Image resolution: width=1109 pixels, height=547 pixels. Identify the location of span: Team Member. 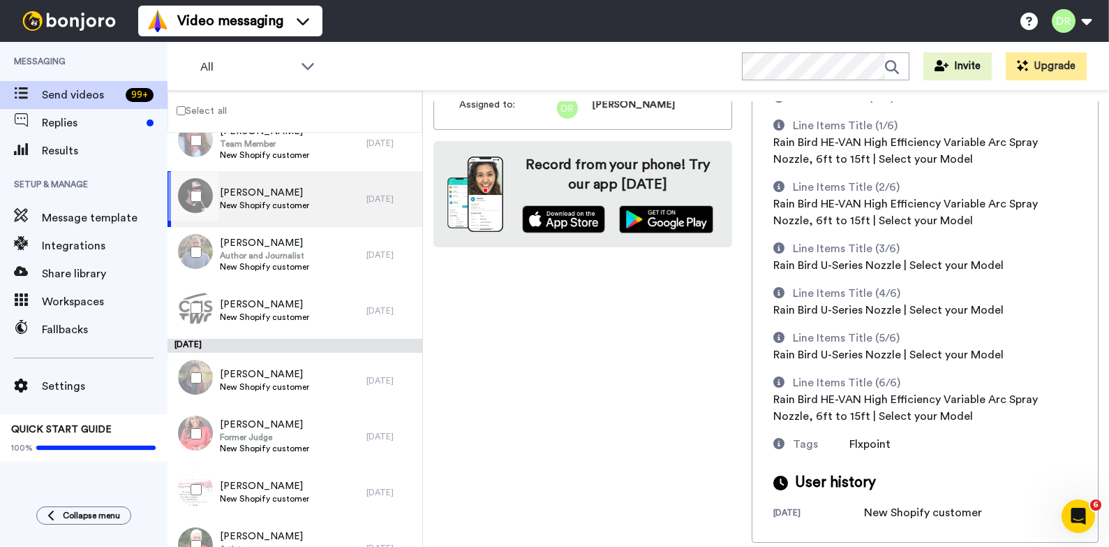
(265, 144).